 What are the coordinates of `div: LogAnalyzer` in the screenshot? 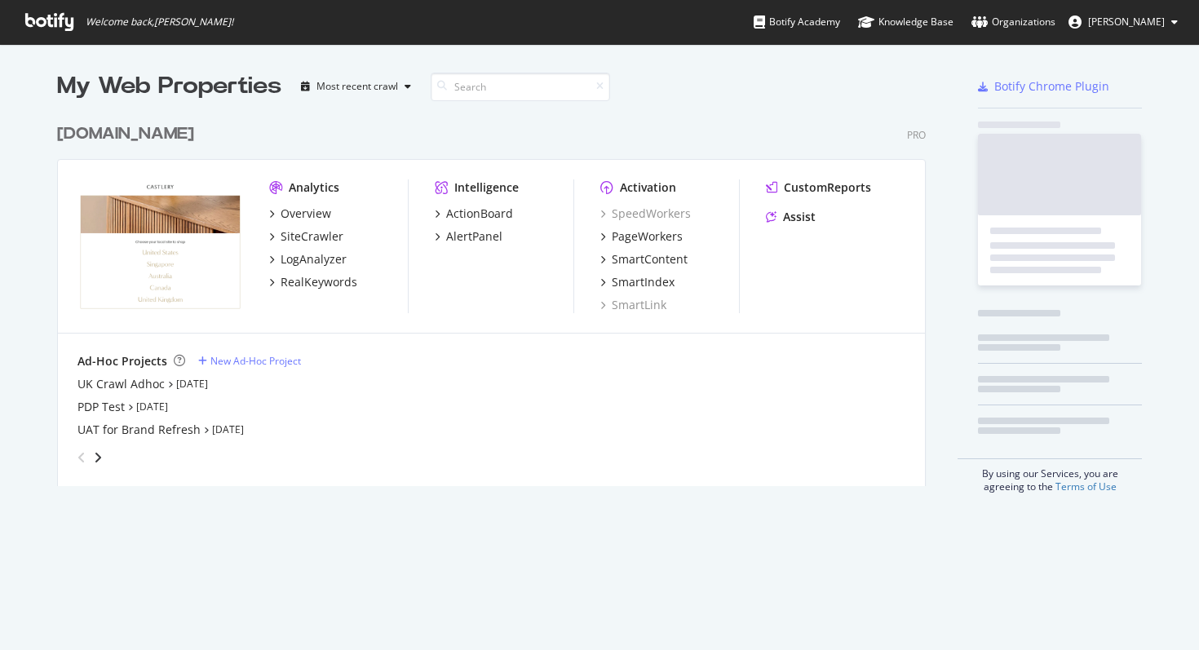 It's located at (313, 259).